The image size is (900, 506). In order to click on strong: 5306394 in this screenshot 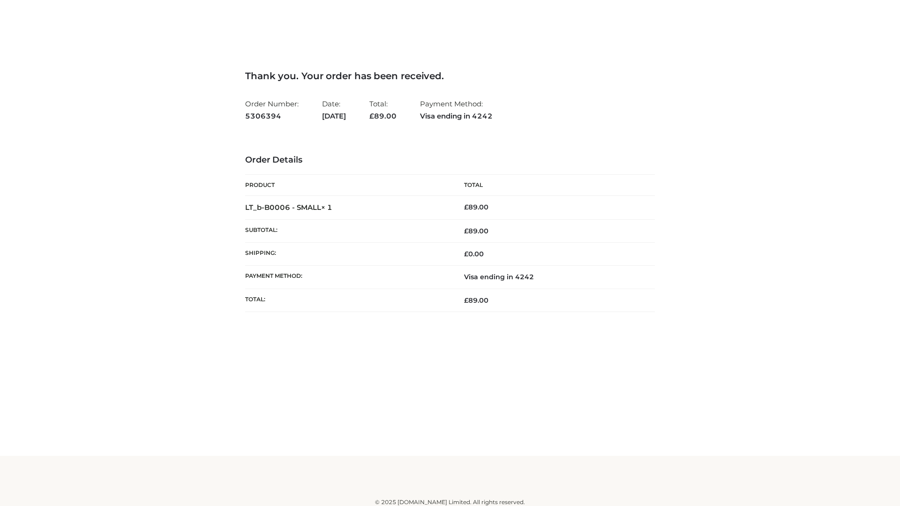, I will do `click(272, 116)`.